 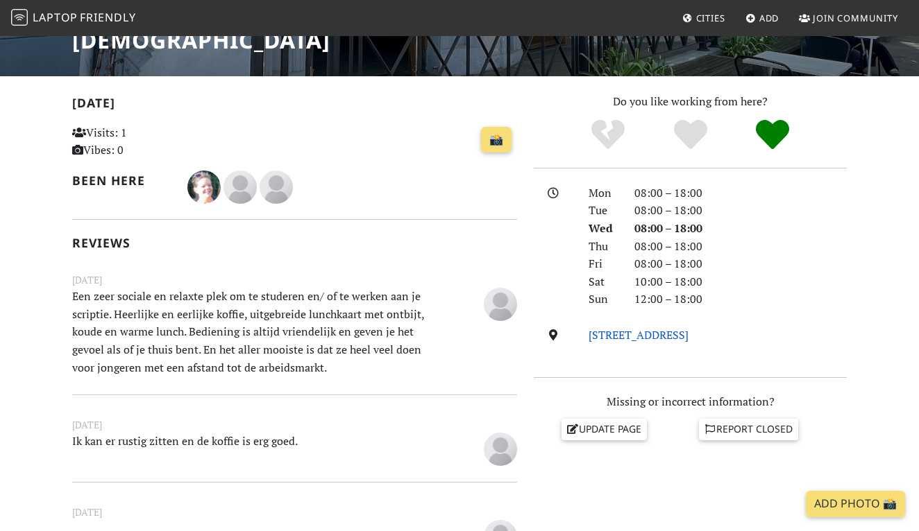 I want to click on span: paulo Gomes, so click(x=500, y=303).